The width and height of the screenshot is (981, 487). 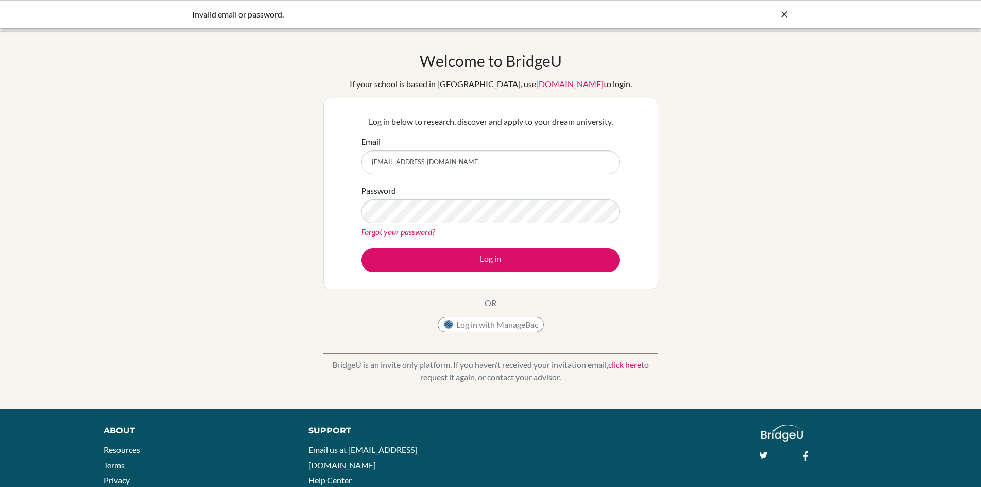 I want to click on a: click here, so click(x=625, y=364).